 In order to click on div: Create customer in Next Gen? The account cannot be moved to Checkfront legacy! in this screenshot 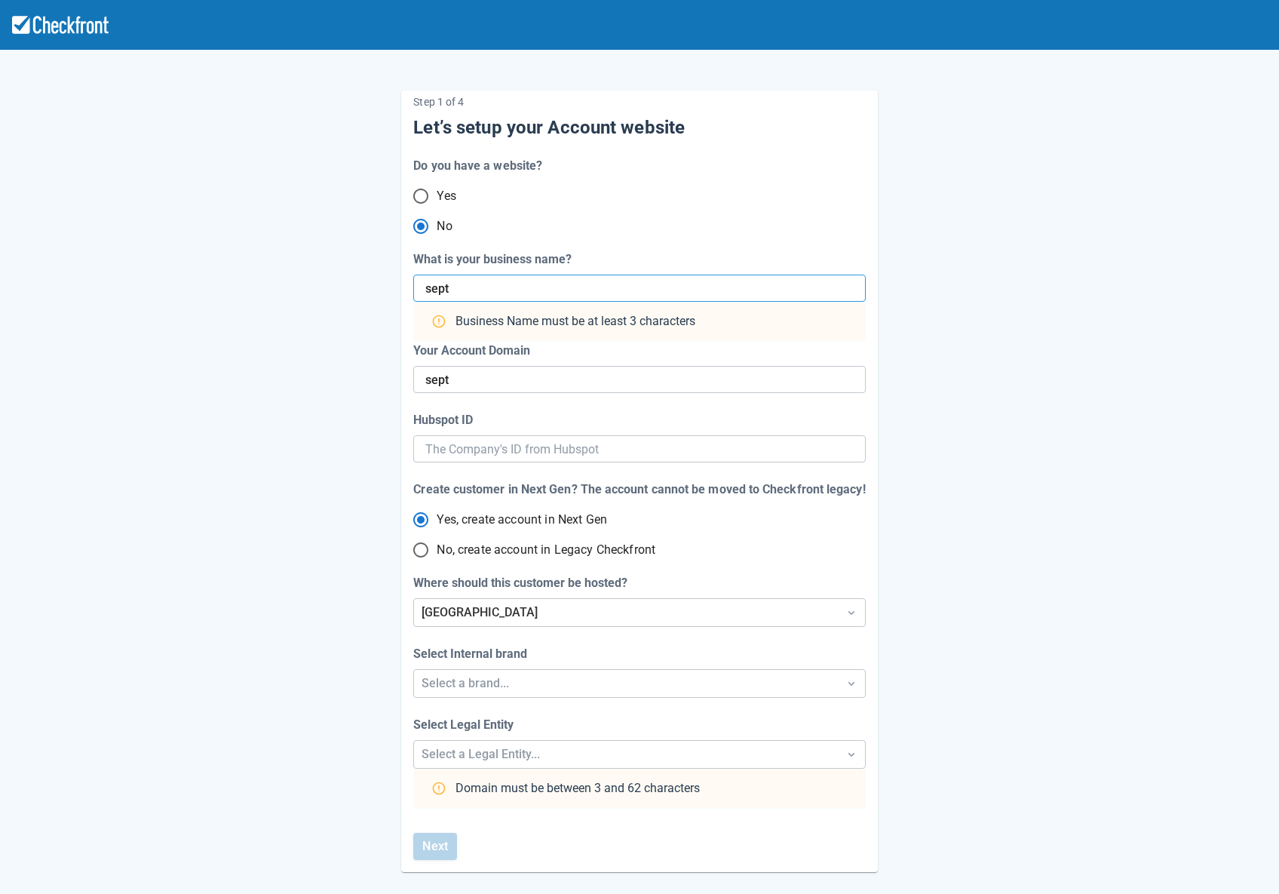, I will do `click(639, 489)`.